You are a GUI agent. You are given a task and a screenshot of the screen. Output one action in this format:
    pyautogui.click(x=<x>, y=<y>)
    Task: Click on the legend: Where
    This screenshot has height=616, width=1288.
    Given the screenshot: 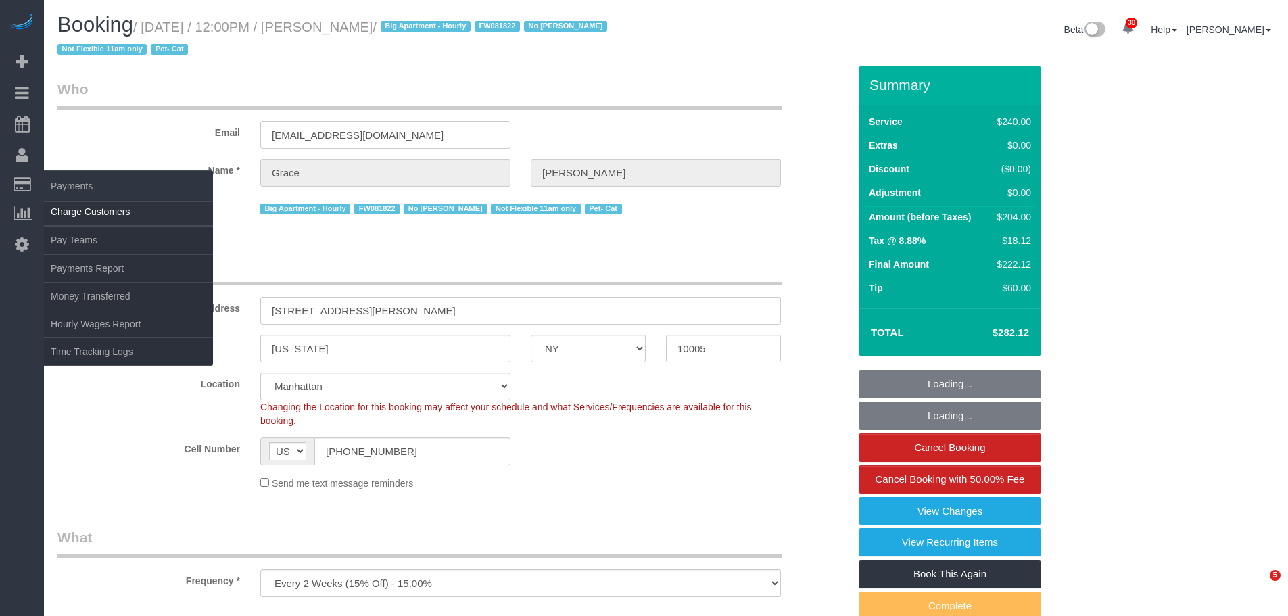 What is the action you would take?
    pyautogui.click(x=420, y=270)
    